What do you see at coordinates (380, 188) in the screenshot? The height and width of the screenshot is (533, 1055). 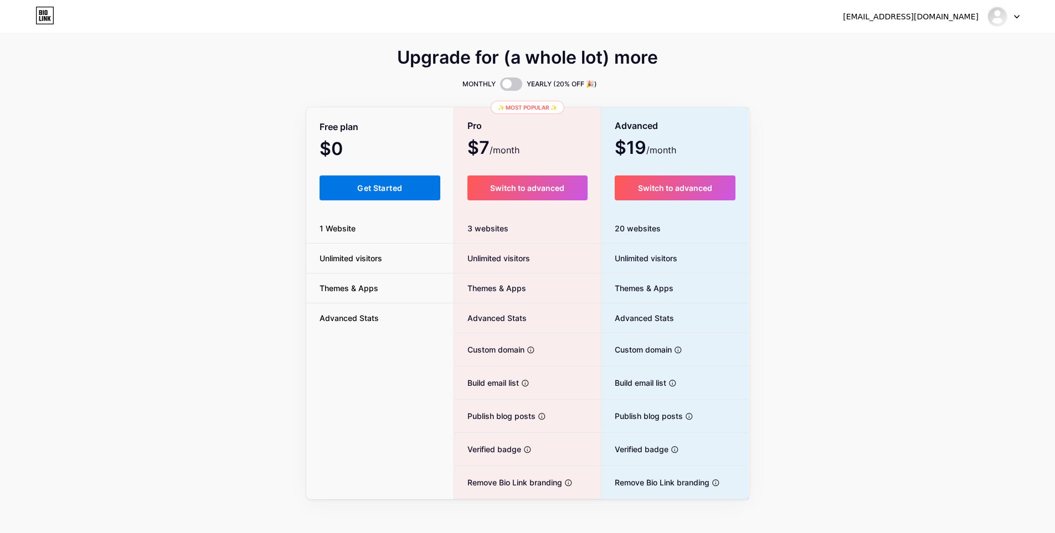 I see `button: Get Started` at bounding box center [380, 188].